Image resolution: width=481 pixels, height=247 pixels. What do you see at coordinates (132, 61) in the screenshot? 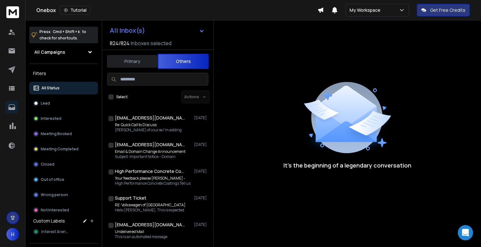
I see `button: Primary` at bounding box center [132, 61].